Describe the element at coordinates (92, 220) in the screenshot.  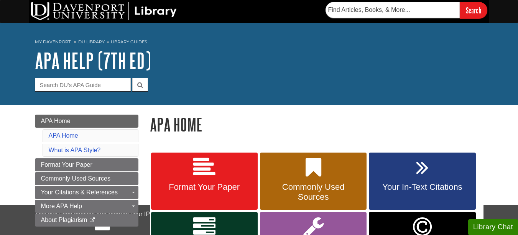
I see `i: This link opens in a new window` at that location.